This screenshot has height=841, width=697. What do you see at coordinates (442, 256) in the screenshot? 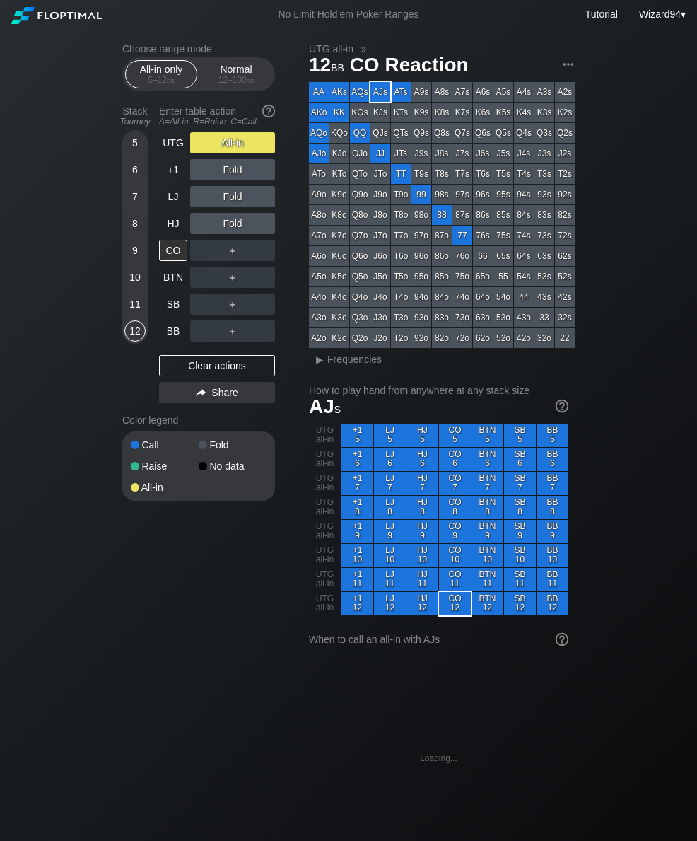
I see `div: 86o` at bounding box center [442, 256].